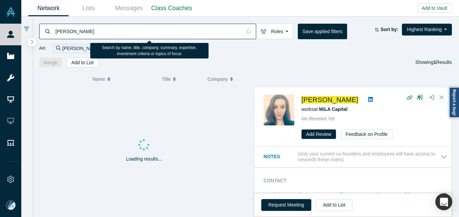  What do you see at coordinates (333, 109) in the screenshot?
I see `span: MiLA Capital` at bounding box center [333, 109].